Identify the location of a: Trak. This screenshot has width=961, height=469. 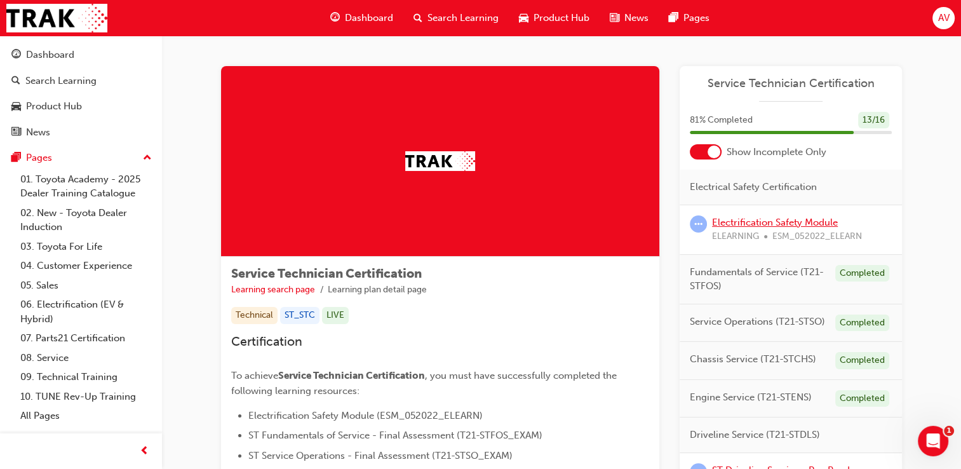
(57, 18).